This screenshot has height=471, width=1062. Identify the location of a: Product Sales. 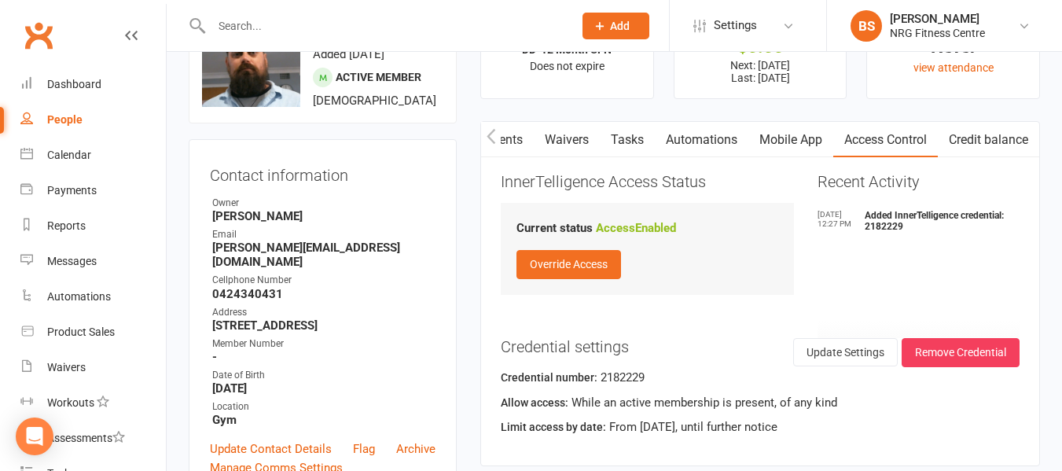
(93, 332).